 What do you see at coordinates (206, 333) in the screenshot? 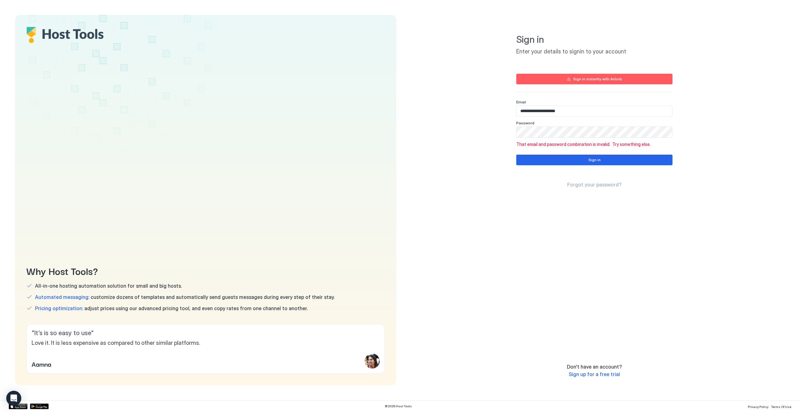
I see `span: " It’s is so easy to use "` at bounding box center [206, 333].